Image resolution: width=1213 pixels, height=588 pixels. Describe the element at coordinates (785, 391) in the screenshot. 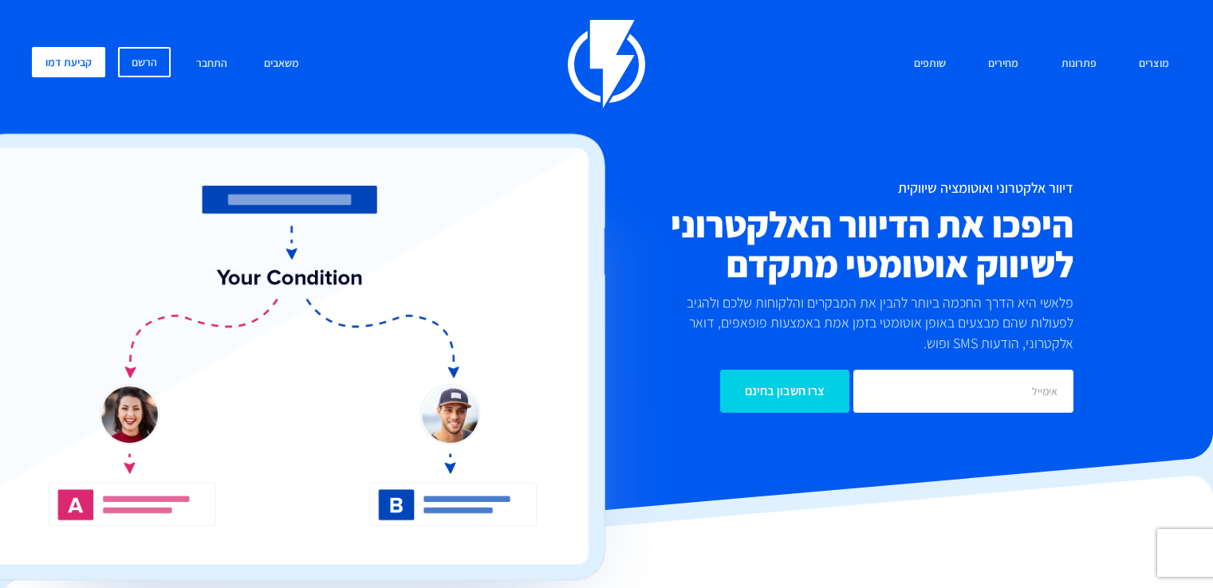

I see `input: צרו חשבון בחינם` at that location.